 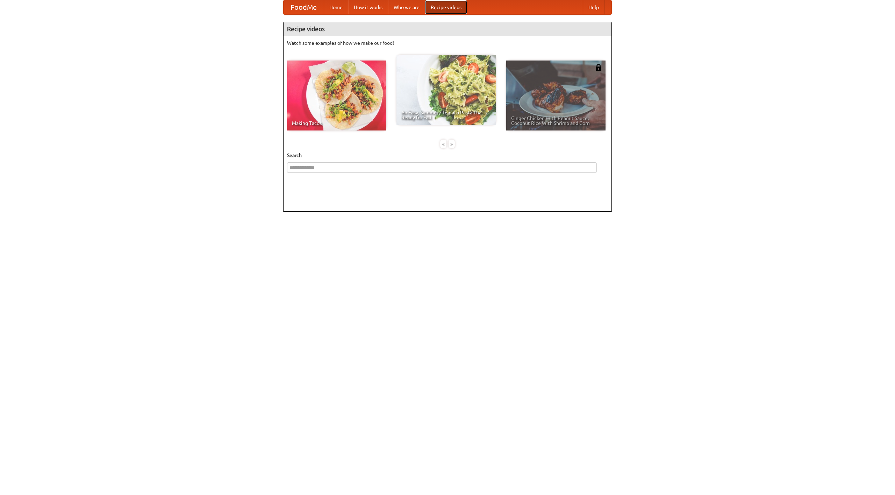 What do you see at coordinates (448, 29) in the screenshot?
I see `h4: Recipe videos` at bounding box center [448, 29].